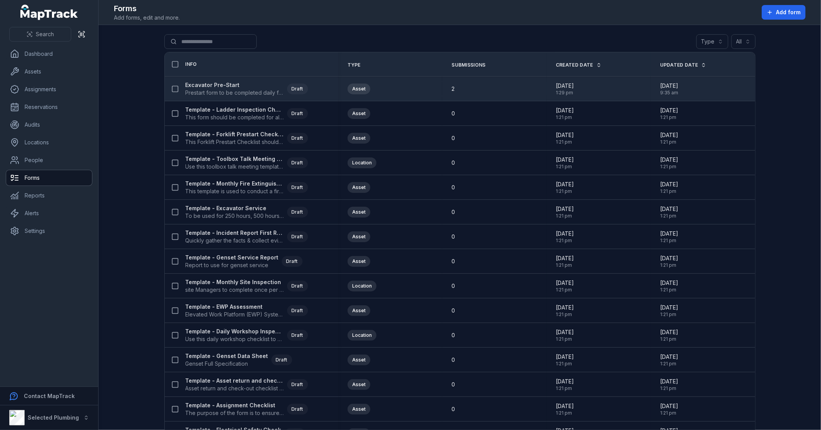 Image resolution: width=821 pixels, height=430 pixels. Describe the element at coordinates (244, 261) in the screenshot. I see `a: Template - Genset Service ReportReport to use for genset serviceDraft` at that location.